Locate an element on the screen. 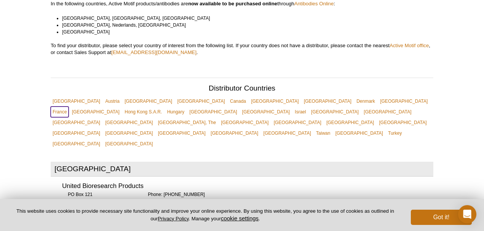  a: Turkey is located at coordinates (395, 133).